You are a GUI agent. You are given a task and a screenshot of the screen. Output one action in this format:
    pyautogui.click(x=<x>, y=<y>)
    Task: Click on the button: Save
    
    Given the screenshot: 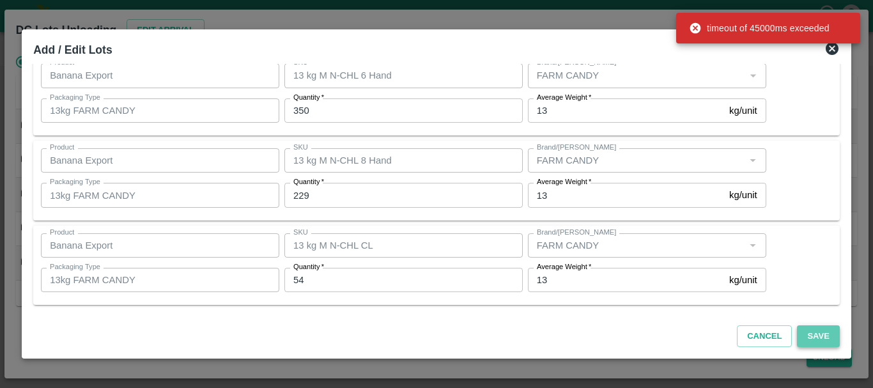 What is the action you would take?
    pyautogui.click(x=818, y=336)
    